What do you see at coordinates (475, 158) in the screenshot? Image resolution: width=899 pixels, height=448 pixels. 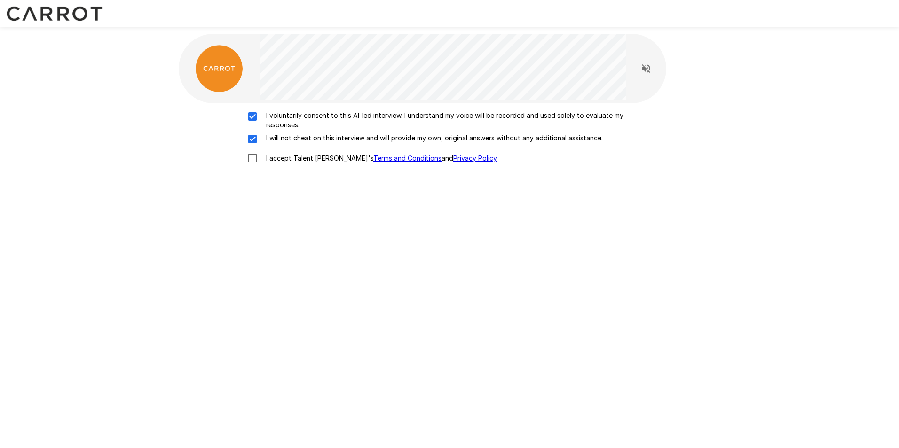 I see `a: Privacy Policy` at bounding box center [475, 158].